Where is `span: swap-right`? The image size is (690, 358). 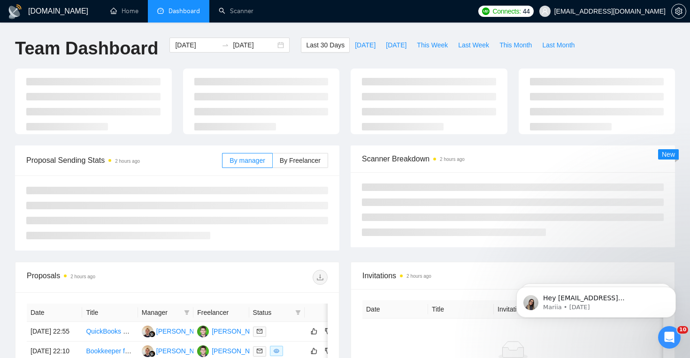 span: swap-right is located at coordinates (225, 45).